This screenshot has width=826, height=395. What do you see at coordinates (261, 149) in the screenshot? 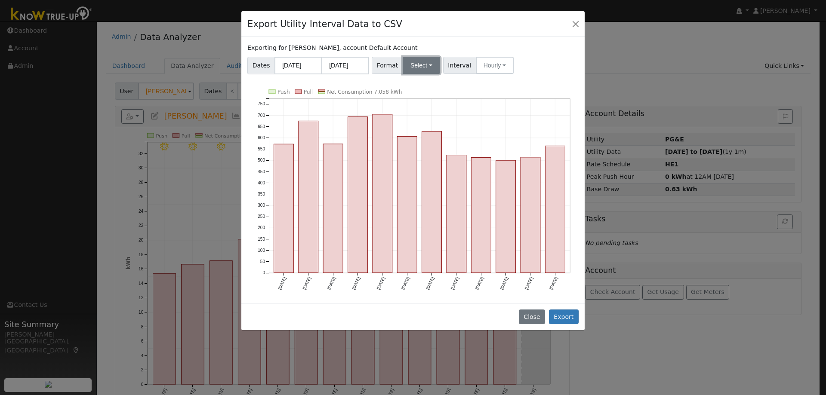
I see `text: 550` at bounding box center [261, 149].